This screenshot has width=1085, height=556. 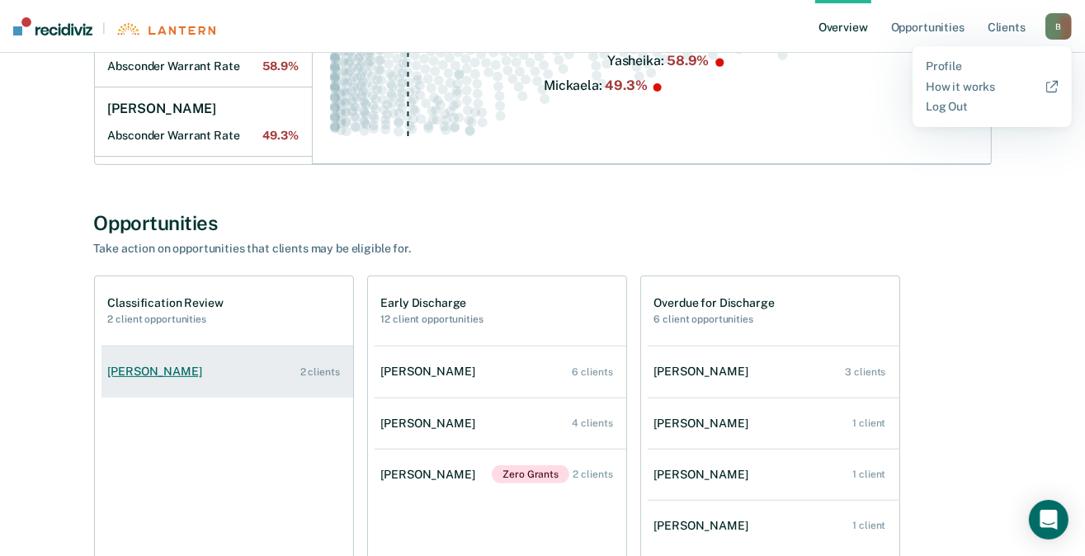 I want to click on h1: Early Discharge, so click(x=432, y=303).